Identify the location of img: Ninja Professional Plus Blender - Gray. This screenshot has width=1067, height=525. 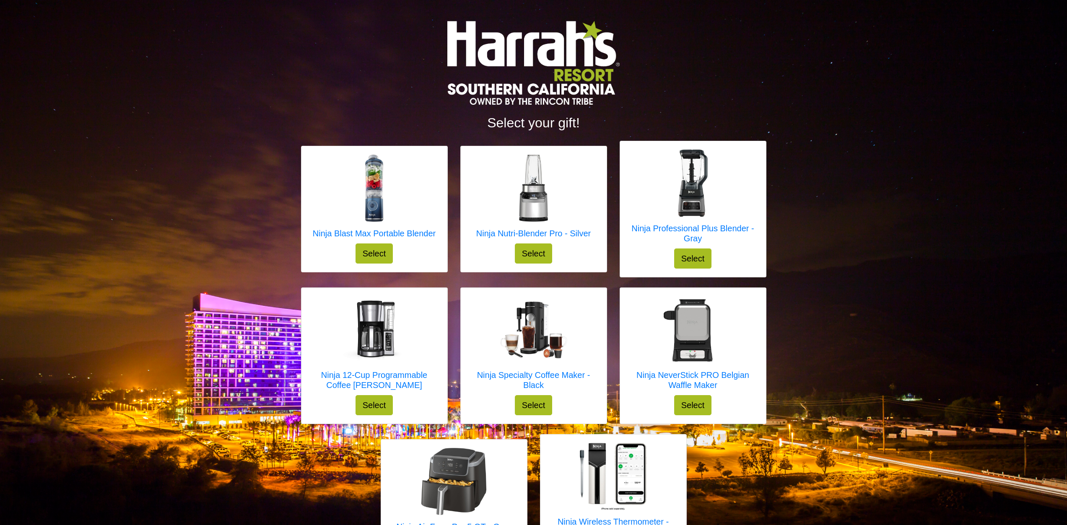
(693, 183).